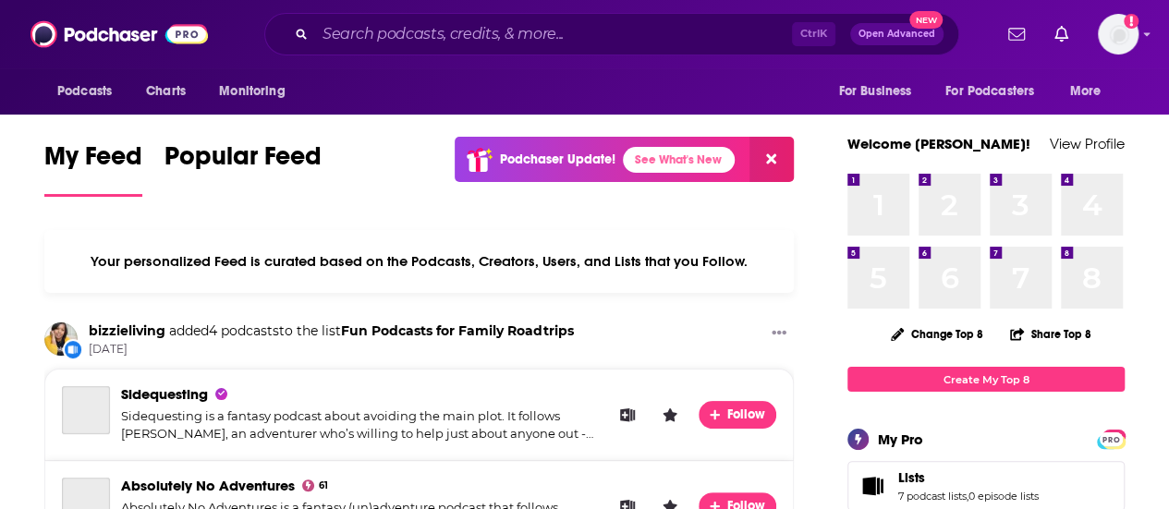  I want to click on span: For Business, so click(874, 92).